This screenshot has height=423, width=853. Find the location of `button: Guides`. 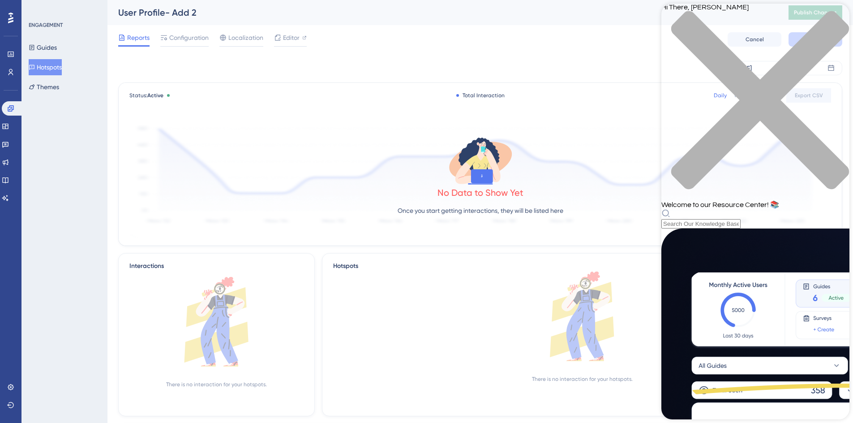

button: Guides is located at coordinates (43, 47).